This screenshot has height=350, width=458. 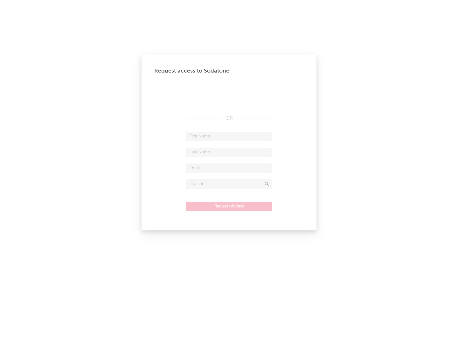 What do you see at coordinates (229, 71) in the screenshot?
I see `div: Request access to Sodatone` at bounding box center [229, 71].